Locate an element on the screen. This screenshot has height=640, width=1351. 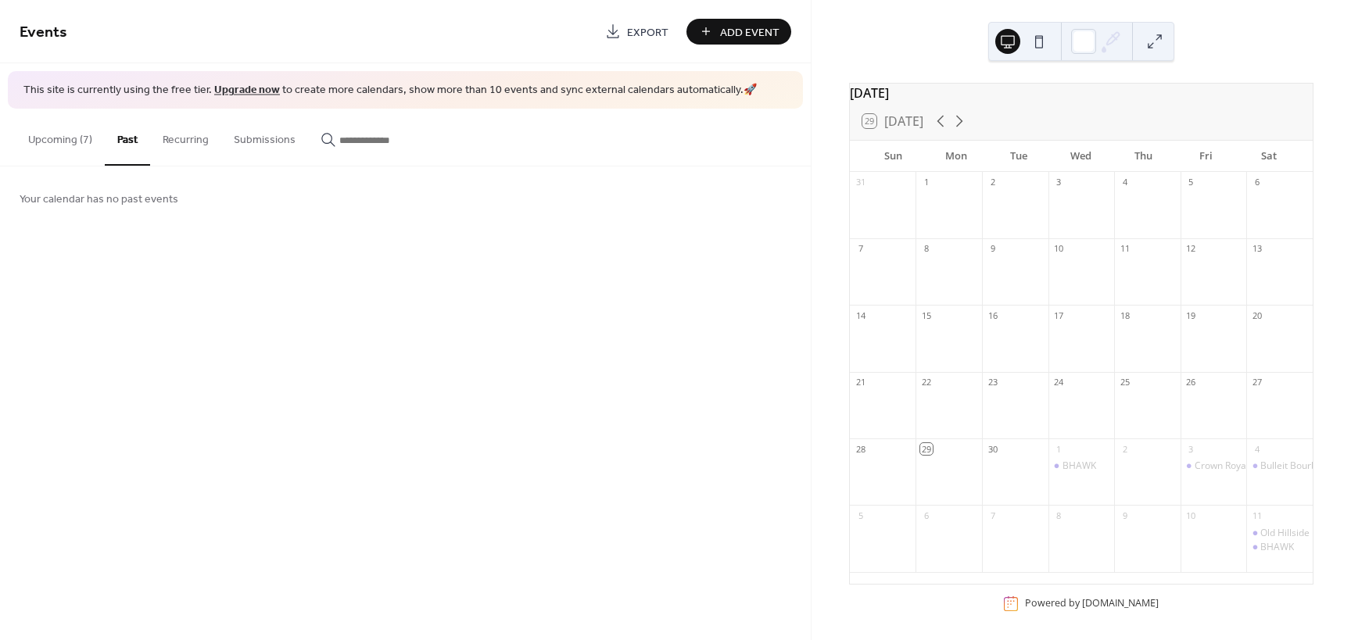
div: 31 is located at coordinates (860, 182).